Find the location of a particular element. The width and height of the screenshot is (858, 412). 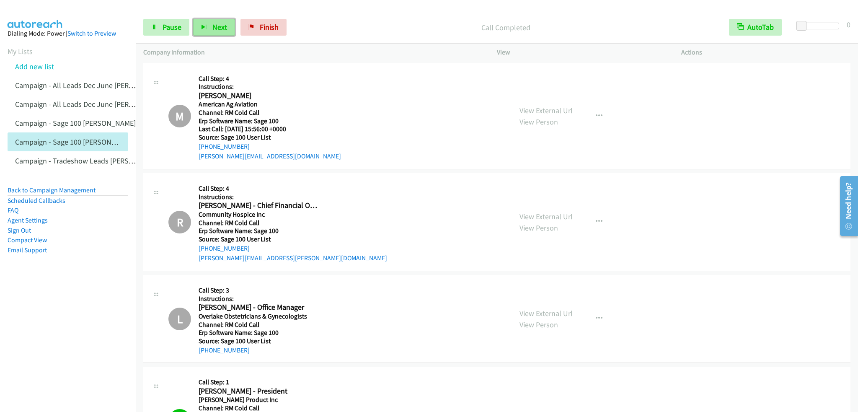

span: Next is located at coordinates (220, 27).